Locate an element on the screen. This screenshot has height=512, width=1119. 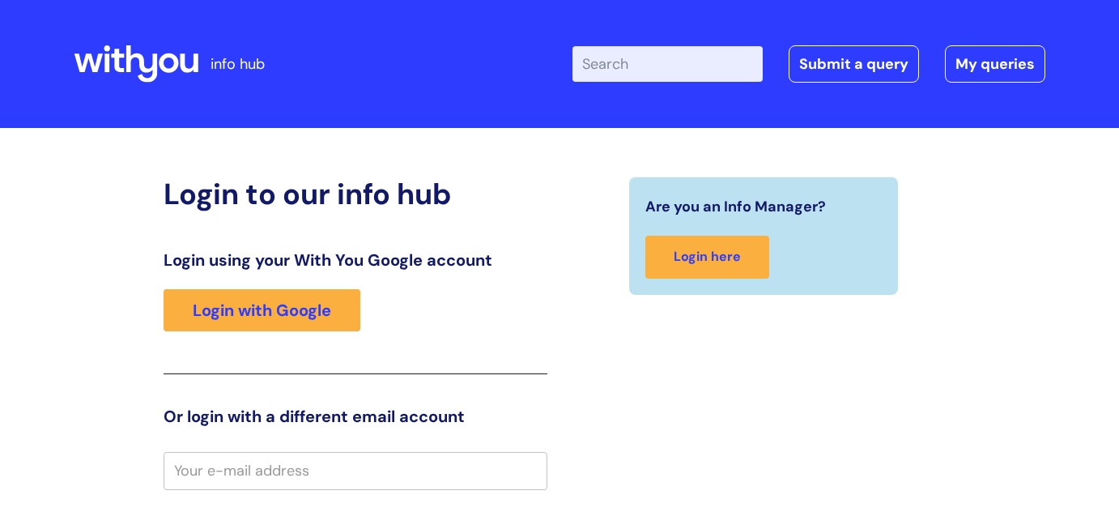
h3: Login using your With You Google account is located at coordinates (355, 260).